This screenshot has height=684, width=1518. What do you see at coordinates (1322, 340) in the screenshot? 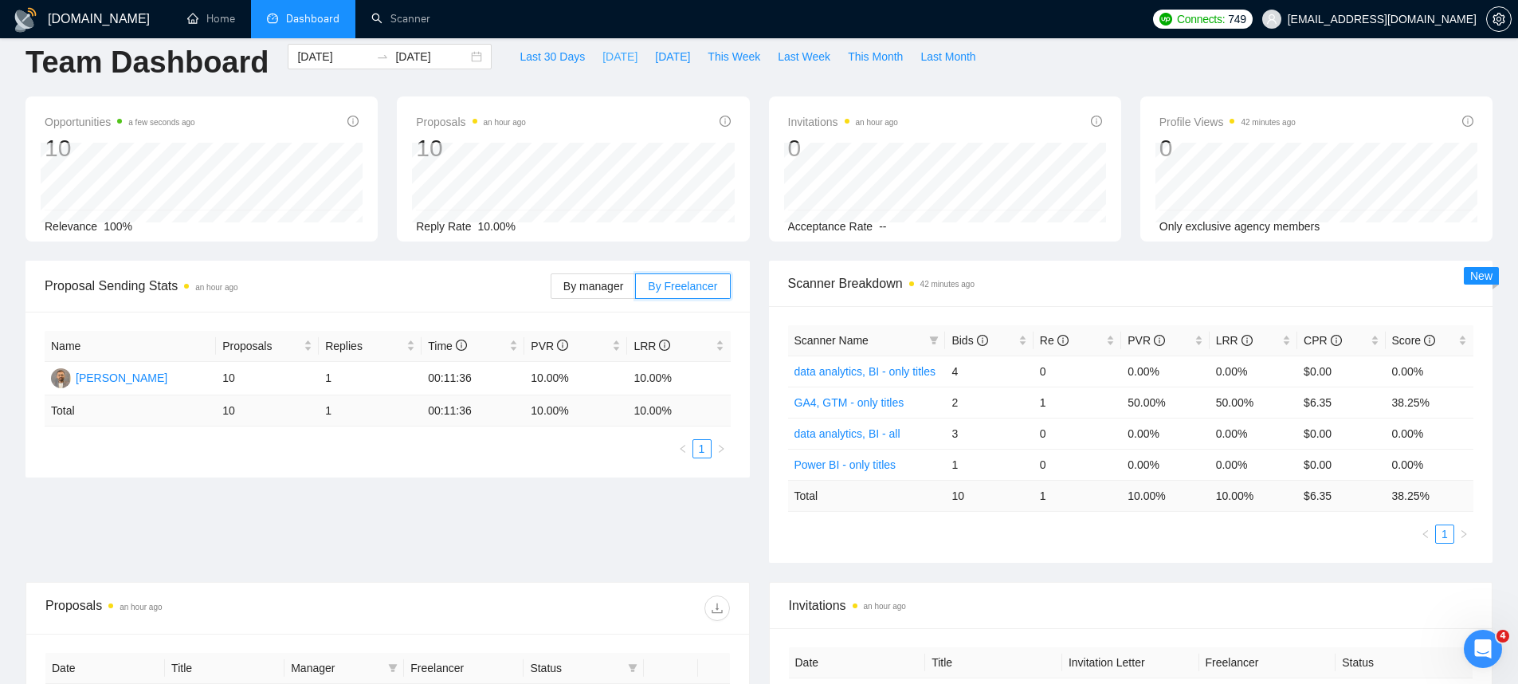
I see `span: CPR` at bounding box center [1322, 340].